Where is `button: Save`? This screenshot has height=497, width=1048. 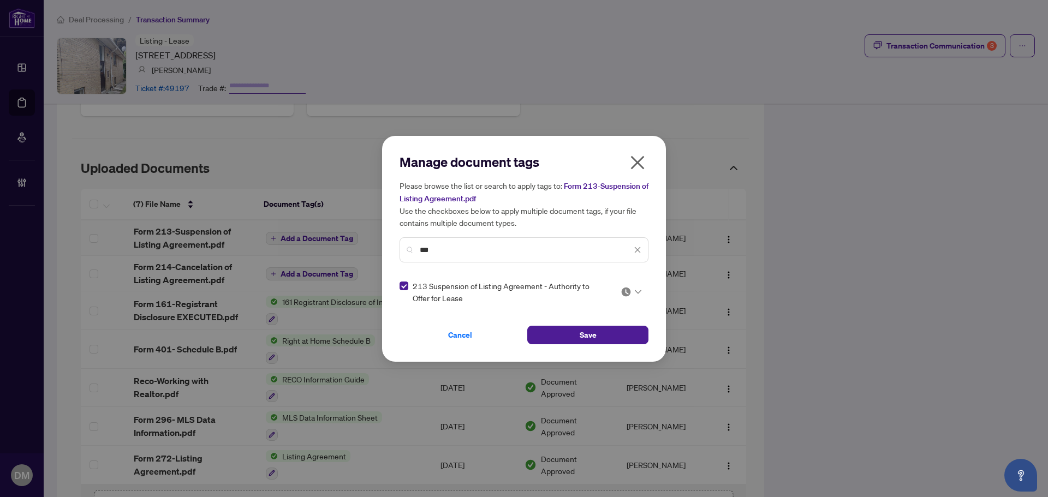 button: Save is located at coordinates (588, 335).